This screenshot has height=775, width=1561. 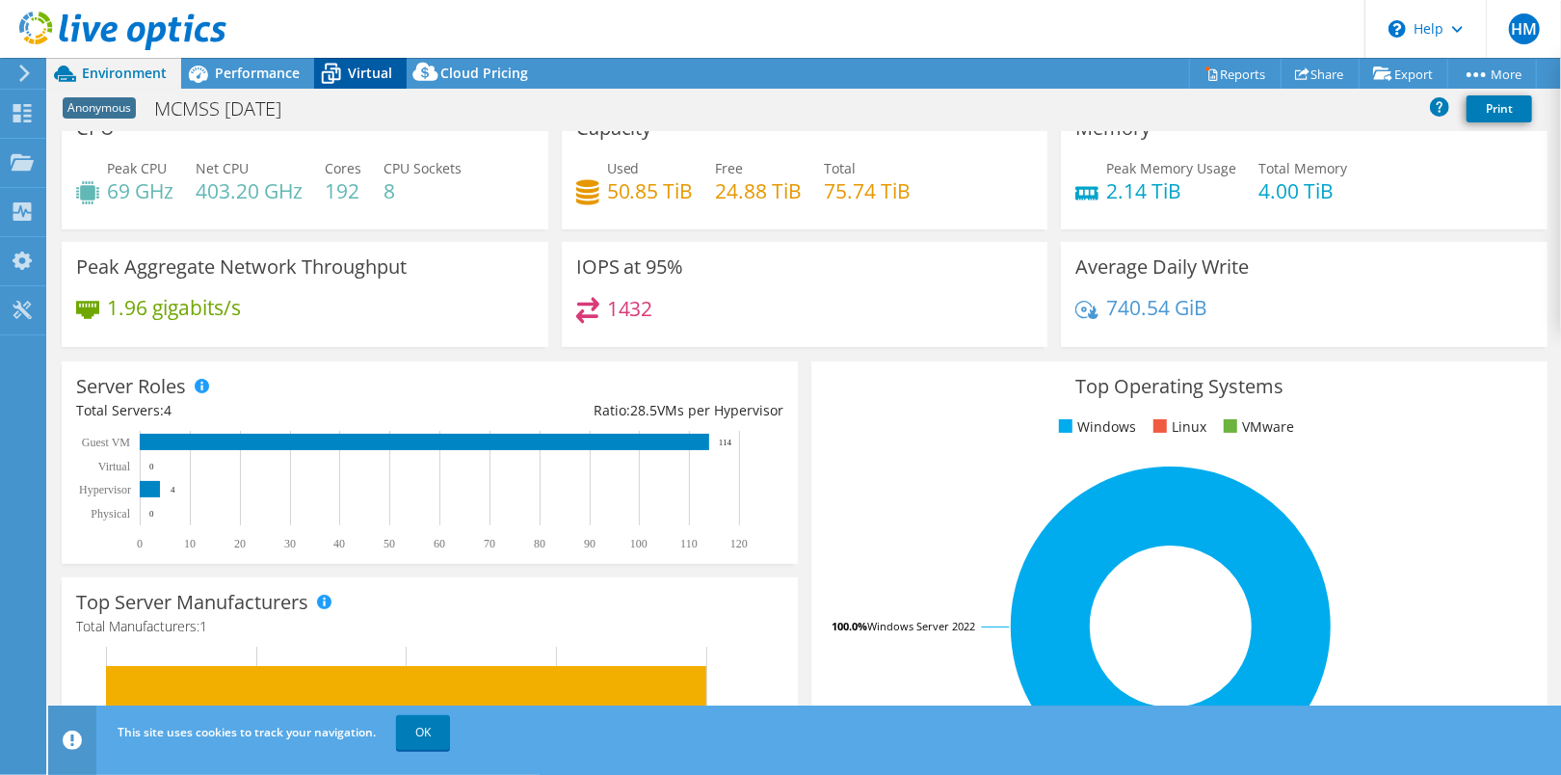 What do you see at coordinates (759, 191) in the screenshot?
I see `h4: 24.88 TiB` at bounding box center [759, 191].